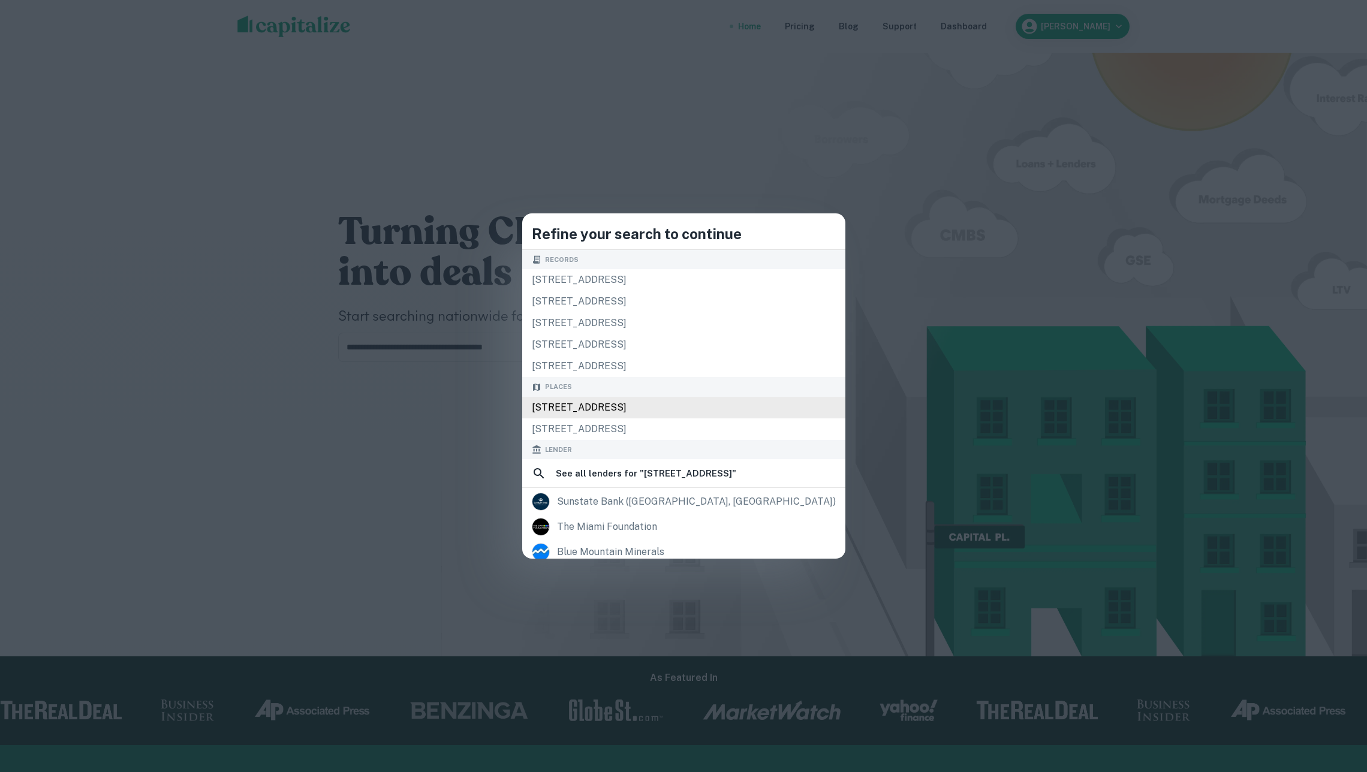 This screenshot has width=1367, height=772. Describe the element at coordinates (683, 234) in the screenshot. I see `h4: Refine your search to continue` at that location.